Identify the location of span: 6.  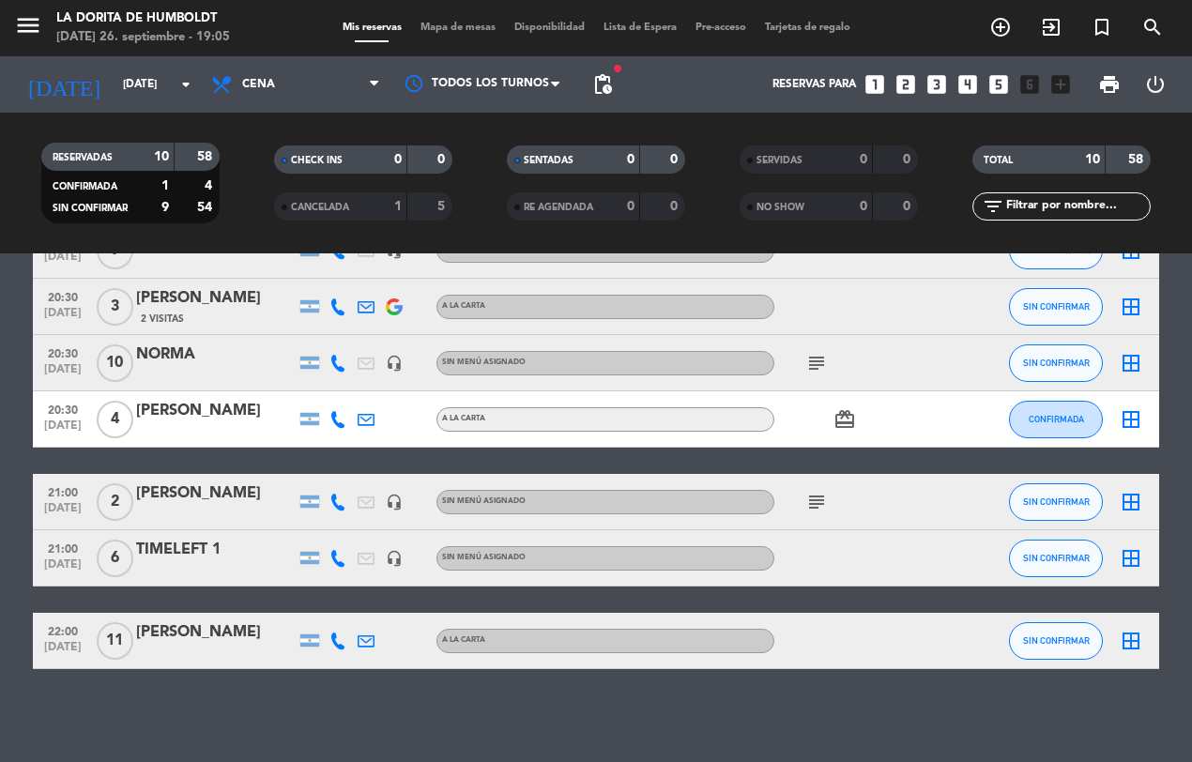
(115, 559).